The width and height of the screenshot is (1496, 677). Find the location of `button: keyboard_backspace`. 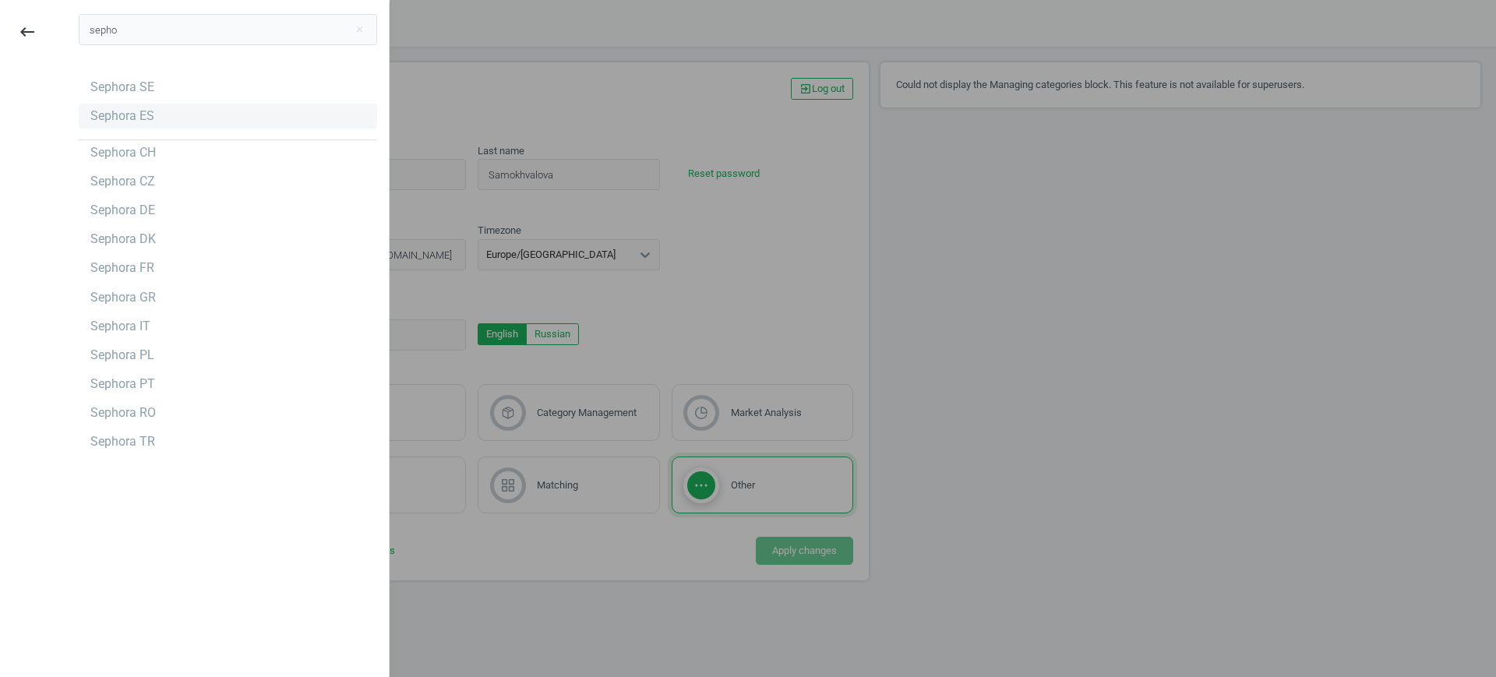

button: keyboard_backspace is located at coordinates (27, 32).